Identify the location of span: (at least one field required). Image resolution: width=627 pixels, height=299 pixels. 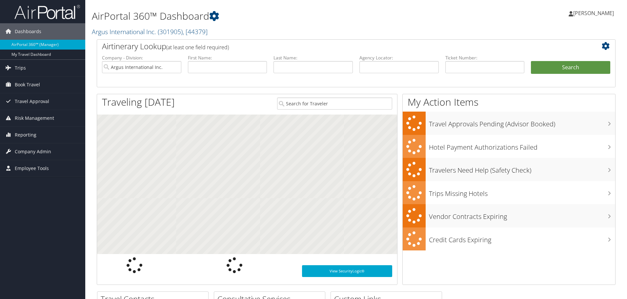
(197, 47).